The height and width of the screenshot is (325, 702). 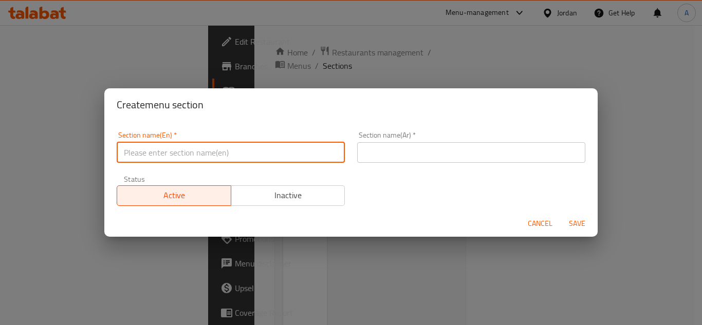 I want to click on button: Active, so click(x=174, y=196).